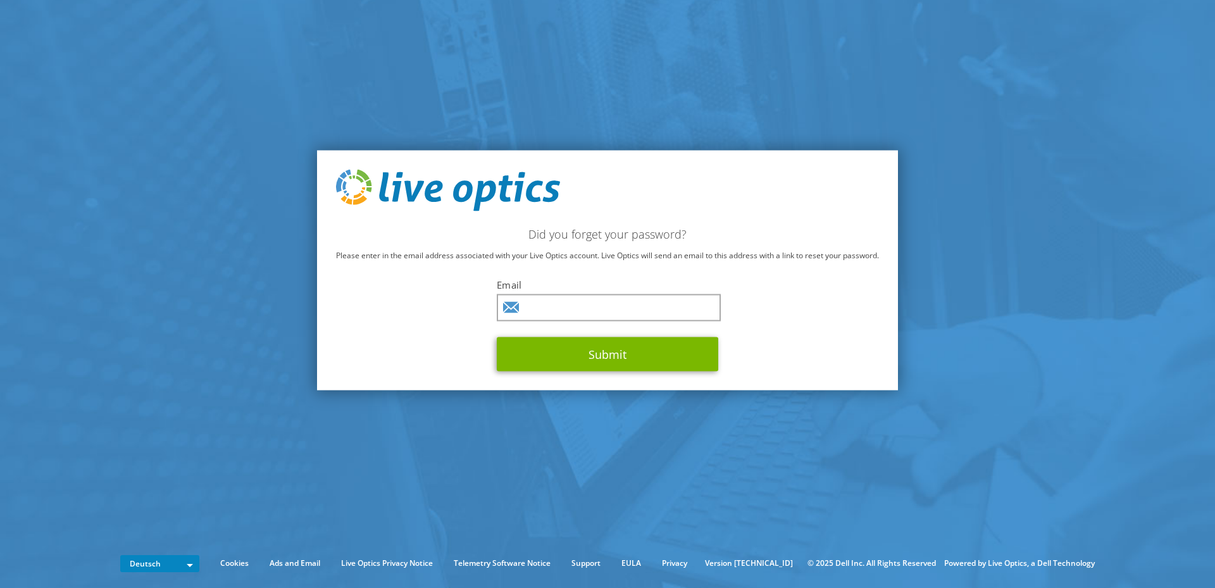  What do you see at coordinates (675, 563) in the screenshot?
I see `a: Privacy` at bounding box center [675, 563].